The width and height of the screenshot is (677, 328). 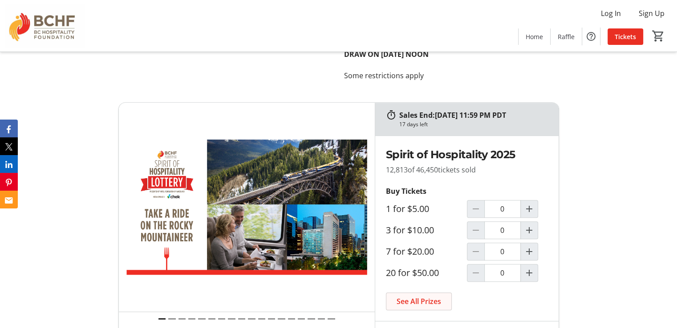 I want to click on button: Draw 4, so click(x=192, y=319).